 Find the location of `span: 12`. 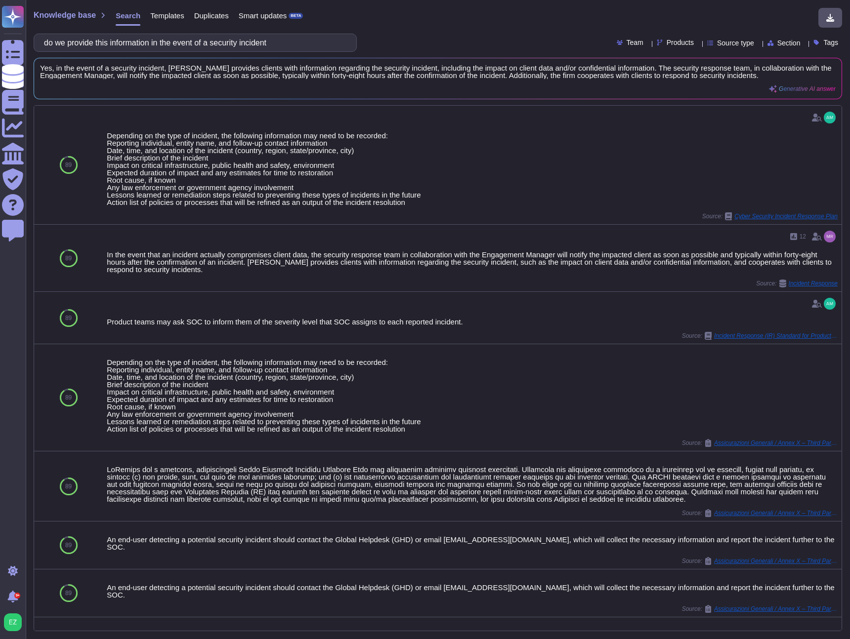

span: 12 is located at coordinates (802, 237).